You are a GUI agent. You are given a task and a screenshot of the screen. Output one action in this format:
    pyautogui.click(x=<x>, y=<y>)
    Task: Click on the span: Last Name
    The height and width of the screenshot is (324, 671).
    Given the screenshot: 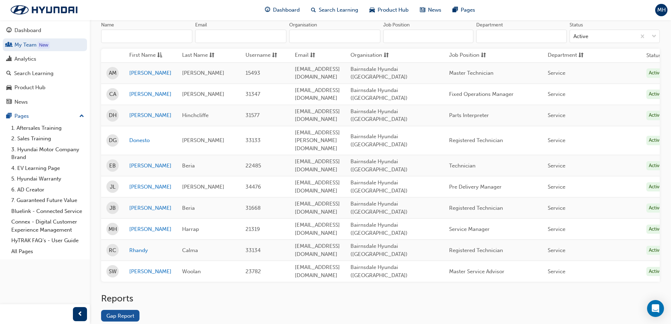 What is the action you would take?
    pyautogui.click(x=195, y=55)
    